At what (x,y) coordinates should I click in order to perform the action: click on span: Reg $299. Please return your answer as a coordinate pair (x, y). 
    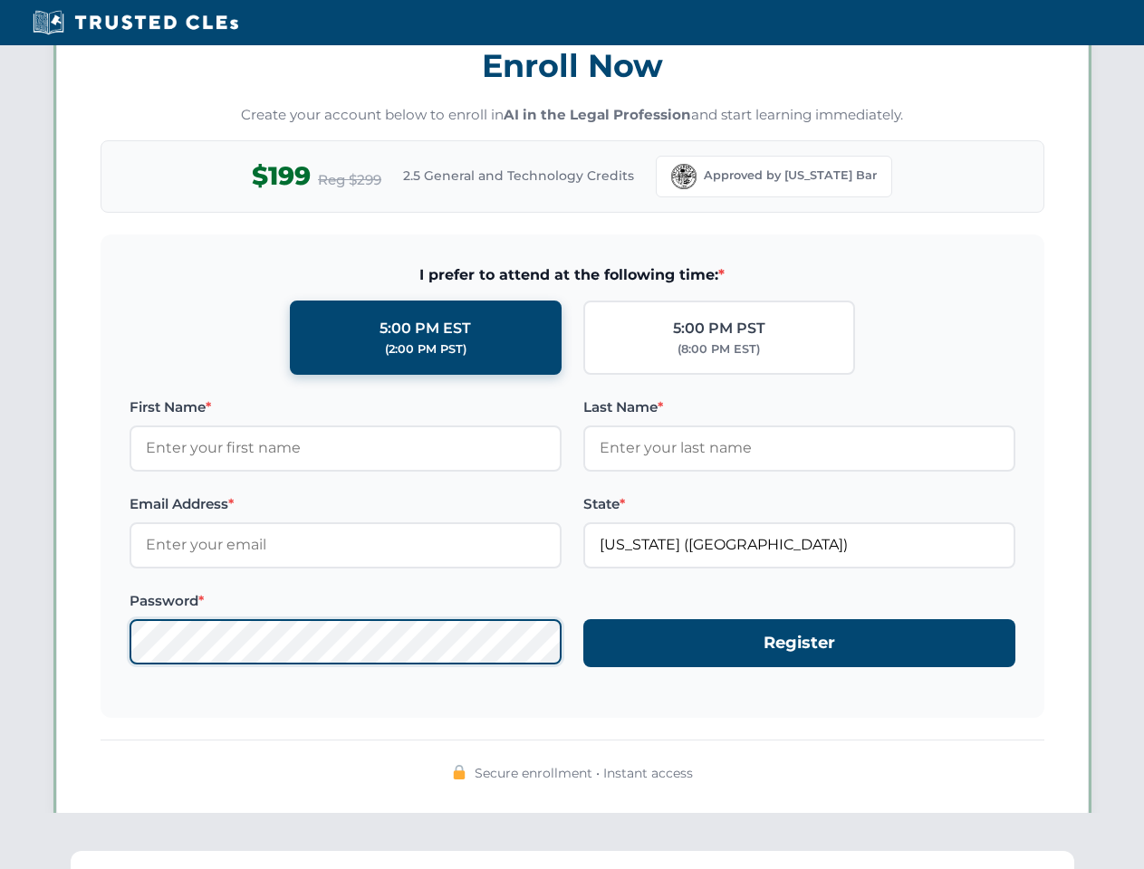
    Looking at the image, I should click on (350, 180).